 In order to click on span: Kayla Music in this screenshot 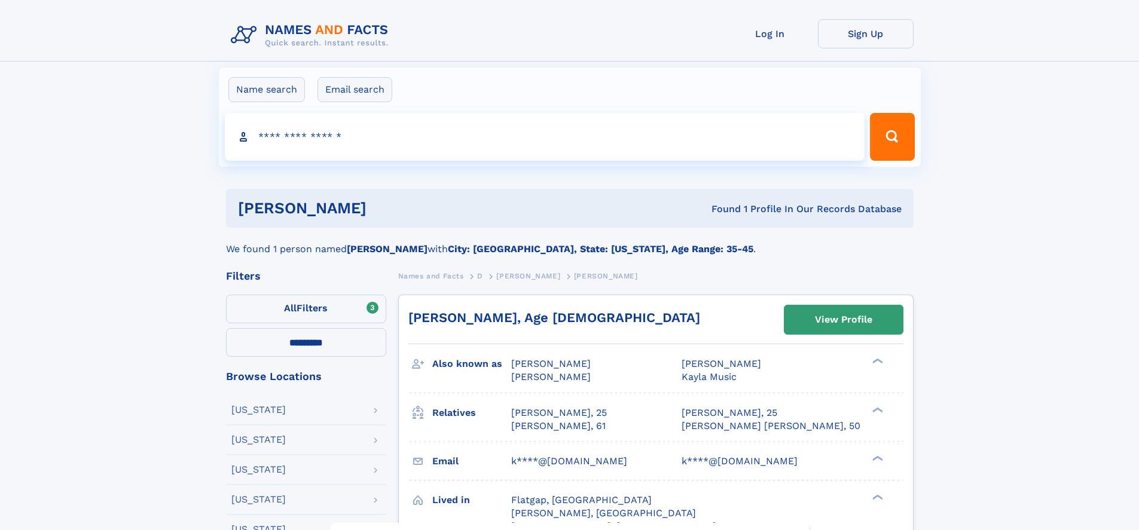, I will do `click(709, 377)`.